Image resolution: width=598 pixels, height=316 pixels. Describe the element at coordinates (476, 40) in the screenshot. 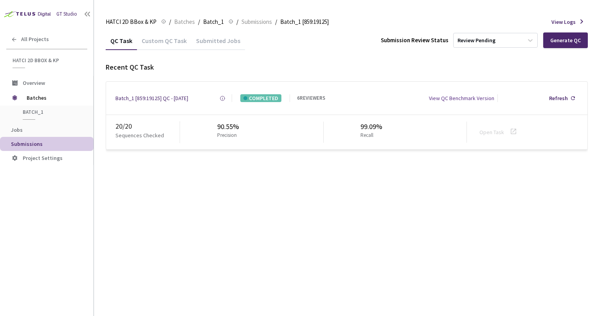

I see `div: Review Pending` at that location.